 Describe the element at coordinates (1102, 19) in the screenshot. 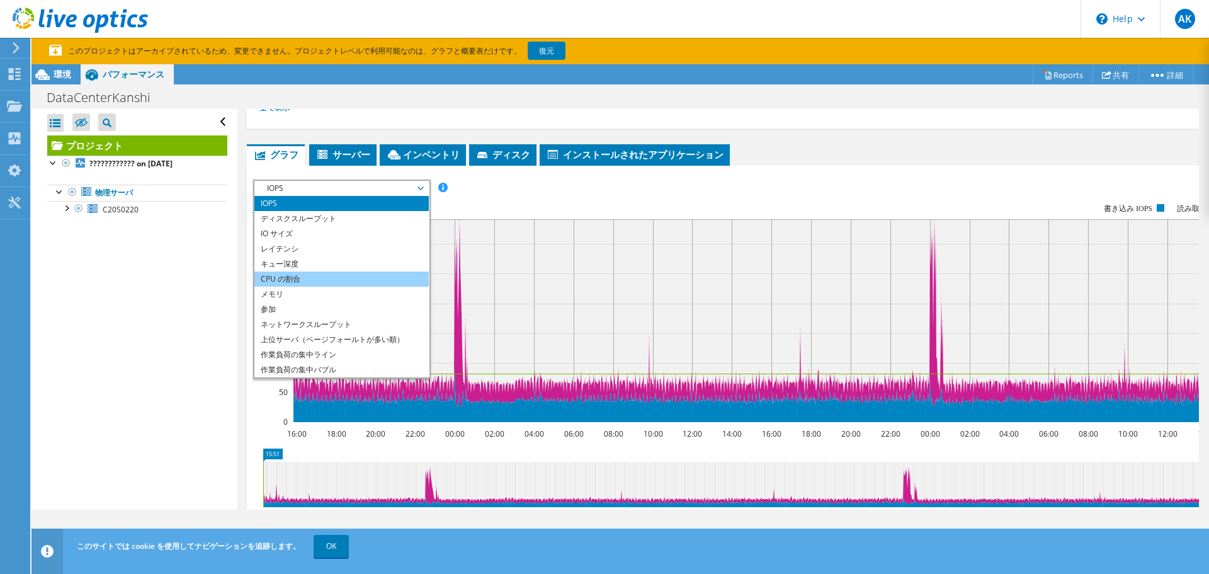

I see `svg: \n` at that location.